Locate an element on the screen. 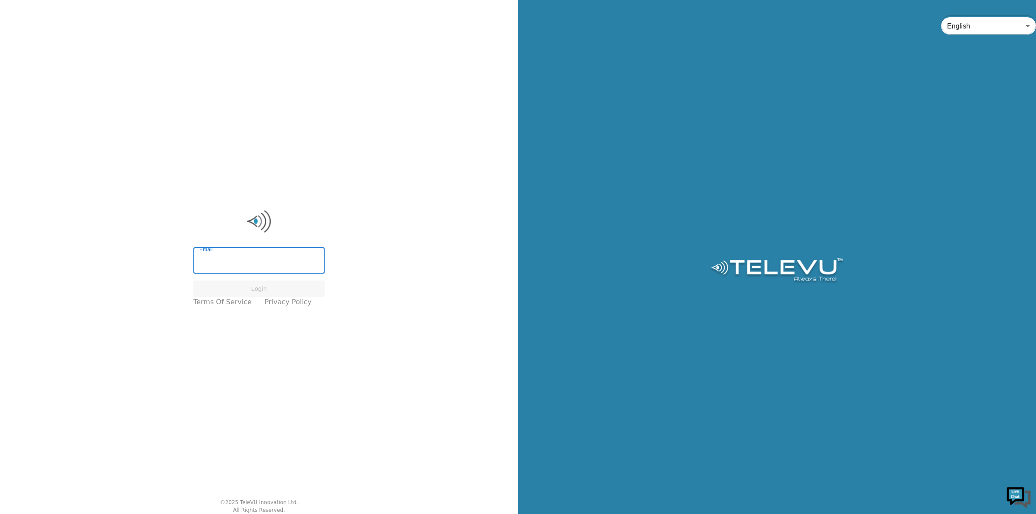  div: All Rights Reserved. is located at coordinates (259, 510).